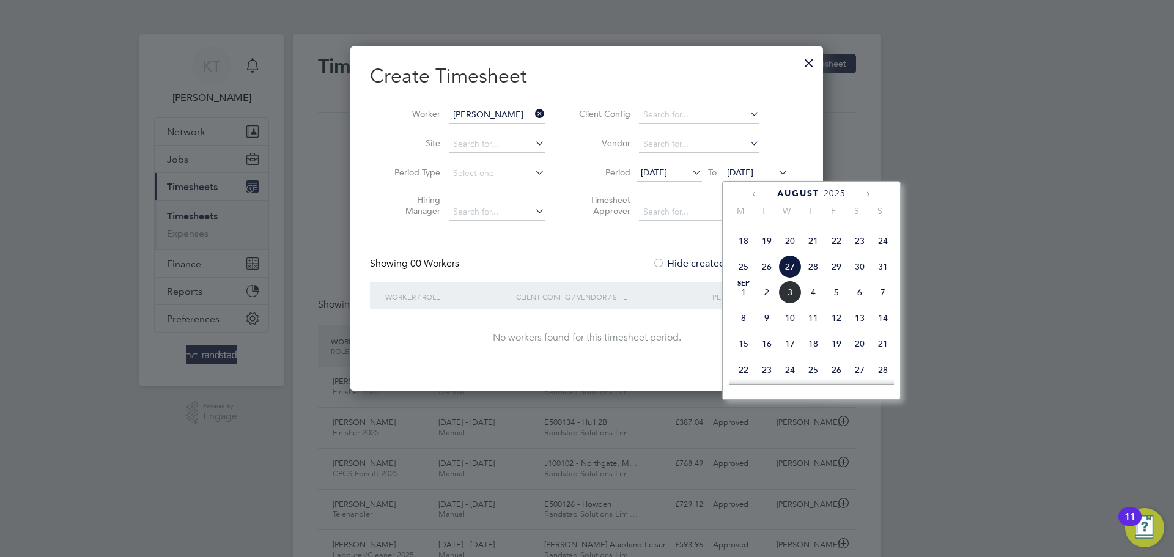  Describe the element at coordinates (750, 297) in the screenshot. I see `div: Period` at that location.